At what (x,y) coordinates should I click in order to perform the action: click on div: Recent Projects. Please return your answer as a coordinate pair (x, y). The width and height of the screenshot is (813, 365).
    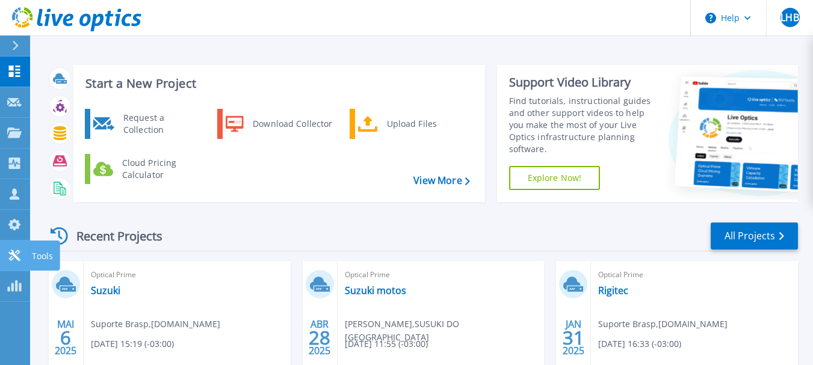
    Looking at the image, I should click on (113, 236).